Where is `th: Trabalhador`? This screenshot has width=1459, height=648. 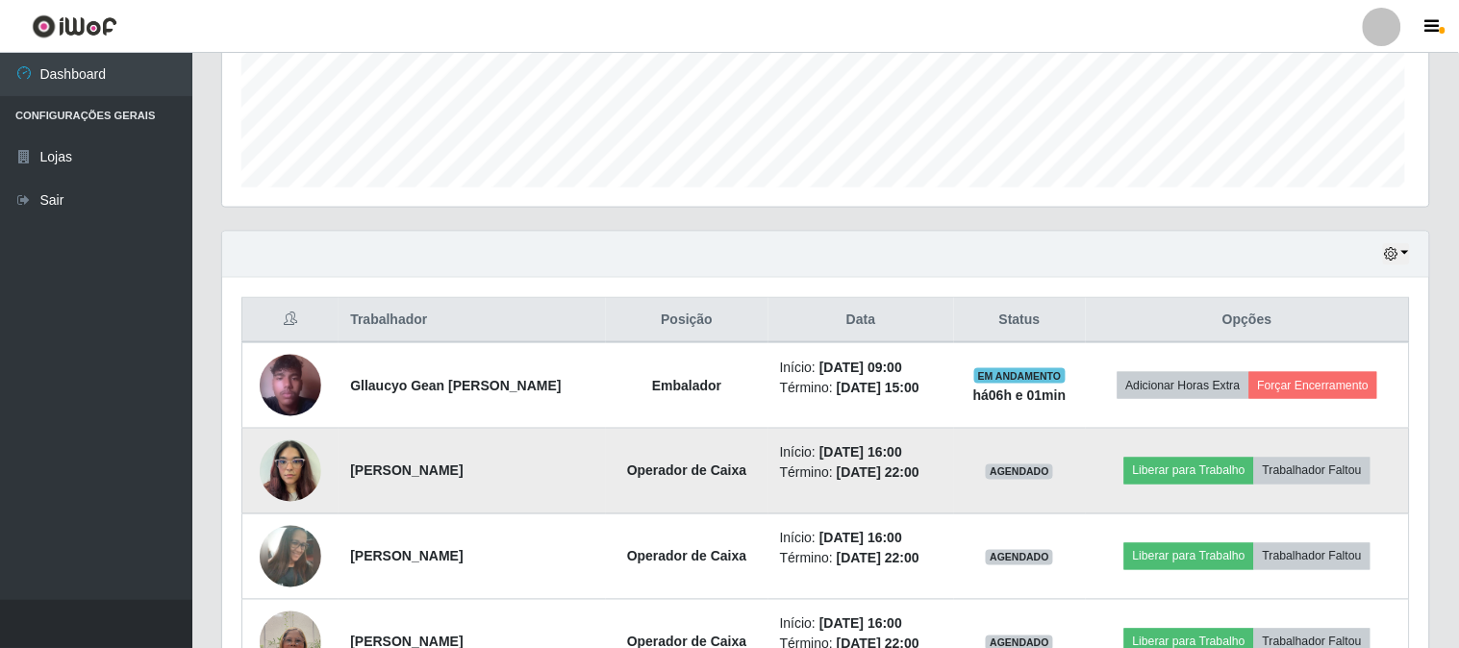 th: Trabalhador is located at coordinates (471, 320).